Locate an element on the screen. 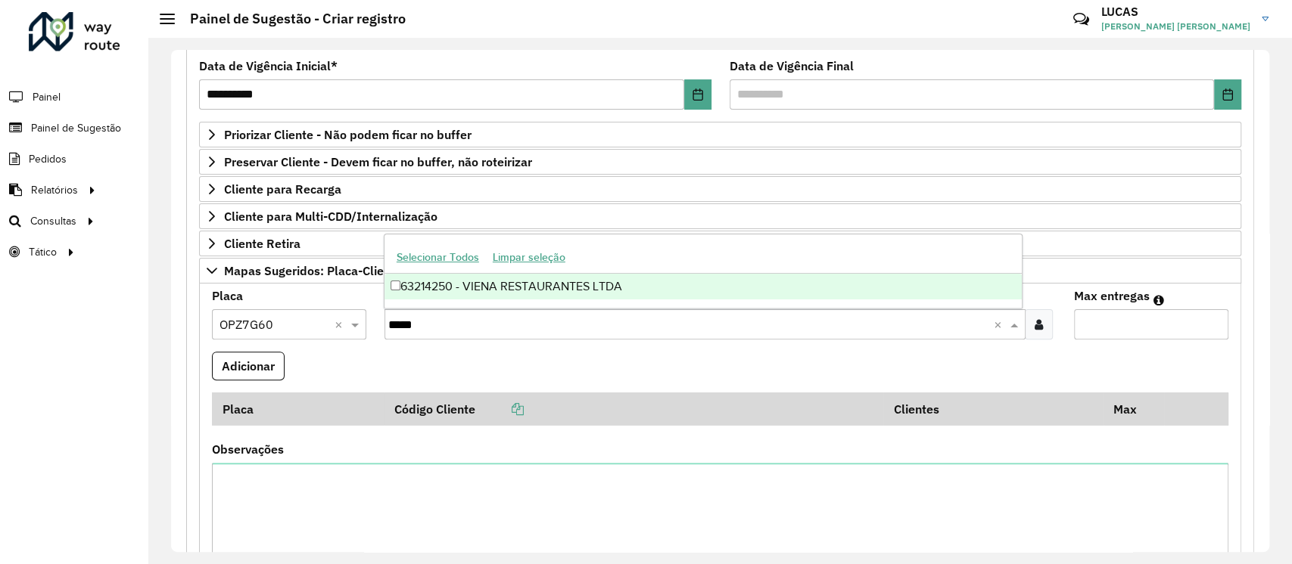 The height and width of the screenshot is (564, 1292). label: Observações is located at coordinates (247, 449).